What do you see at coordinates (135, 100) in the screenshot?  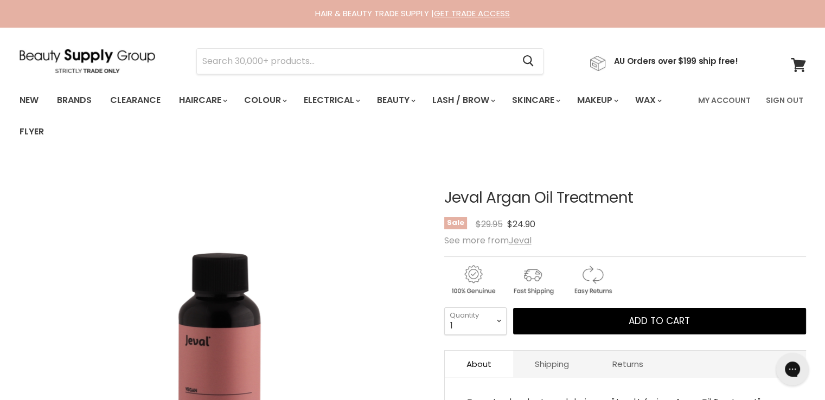 I see `a: Clearance` at bounding box center [135, 100].